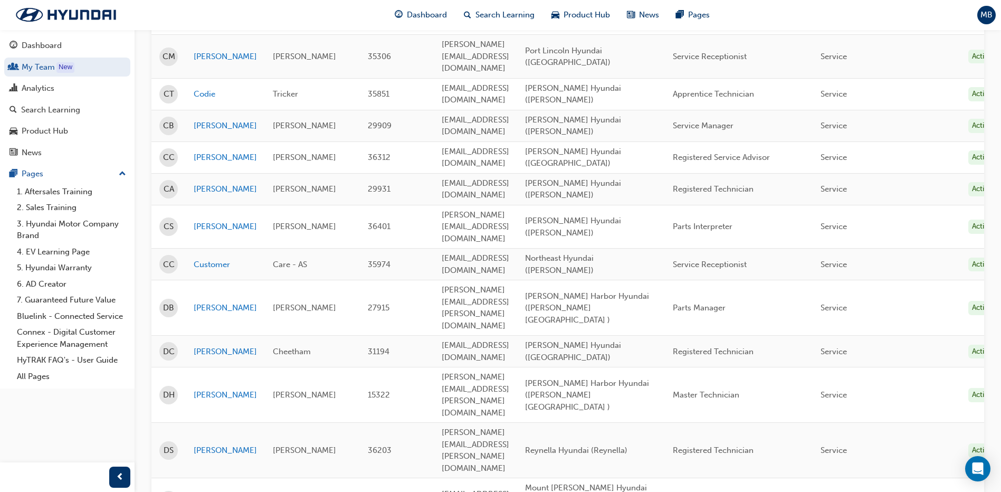 This screenshot has width=1001, height=492. Describe the element at coordinates (168, 308) in the screenshot. I see `span: DB` at that location.